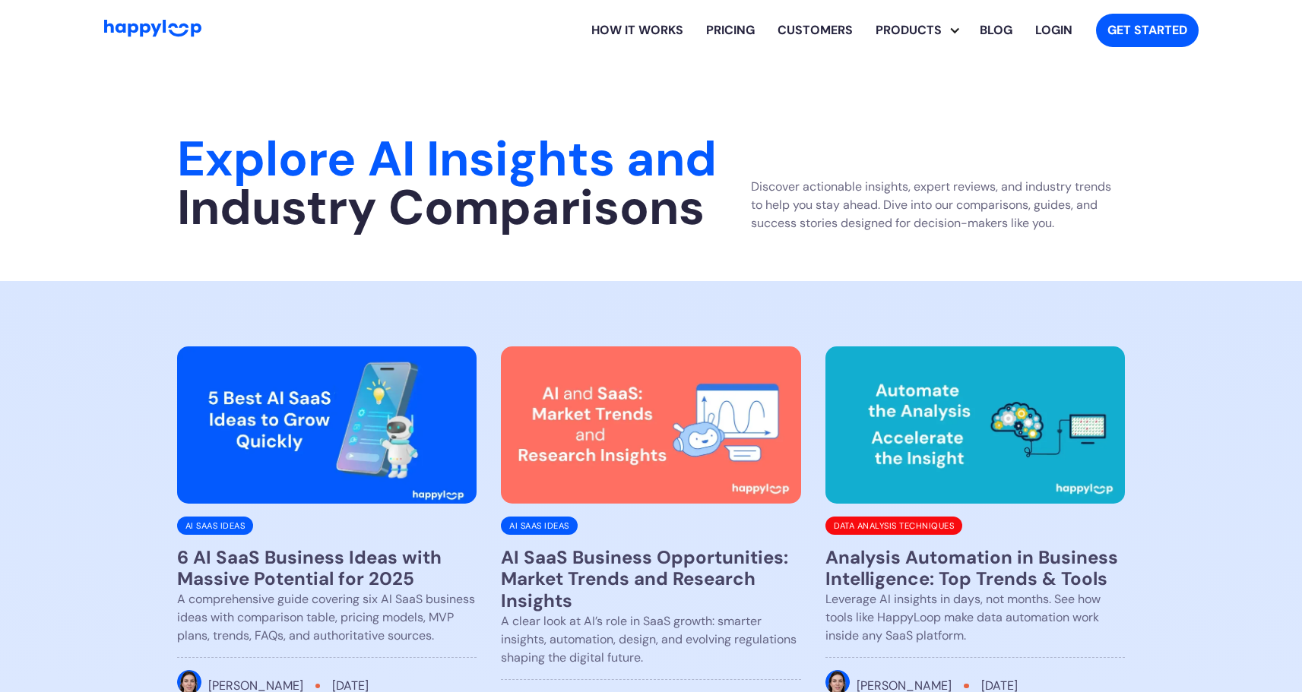 The height and width of the screenshot is (692, 1302). What do you see at coordinates (1053, 30) in the screenshot?
I see `a: Log in to your HappyLoop account` at bounding box center [1053, 30].